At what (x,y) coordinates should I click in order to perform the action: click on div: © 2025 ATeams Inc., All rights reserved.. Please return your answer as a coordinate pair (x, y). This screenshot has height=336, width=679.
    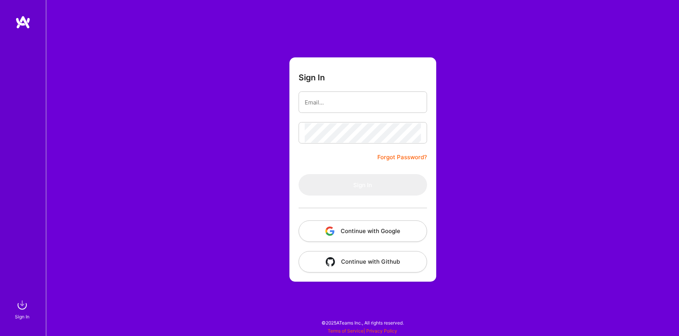
    Looking at the image, I should click on (362, 322).